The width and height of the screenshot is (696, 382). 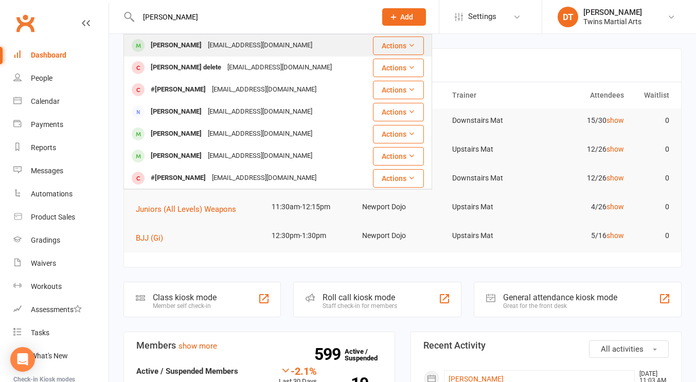 I want to click on input: Search..., so click(x=252, y=17).